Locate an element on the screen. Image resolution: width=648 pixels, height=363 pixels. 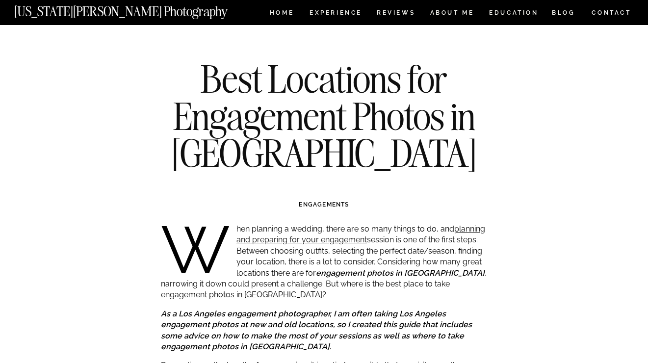
nav: BLOG is located at coordinates (563, 14).